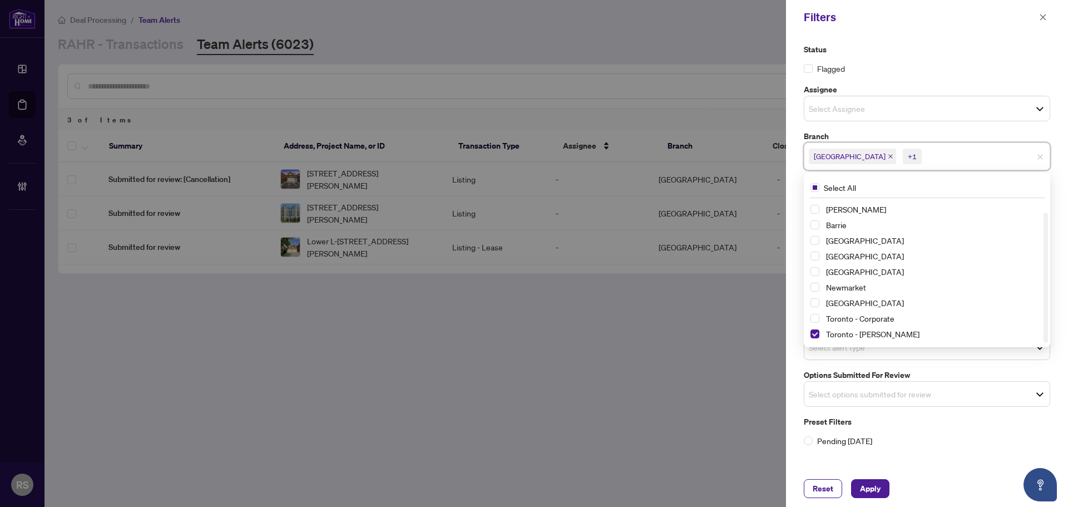 The height and width of the screenshot is (507, 1068). I want to click on span: Select All, so click(840, 188).